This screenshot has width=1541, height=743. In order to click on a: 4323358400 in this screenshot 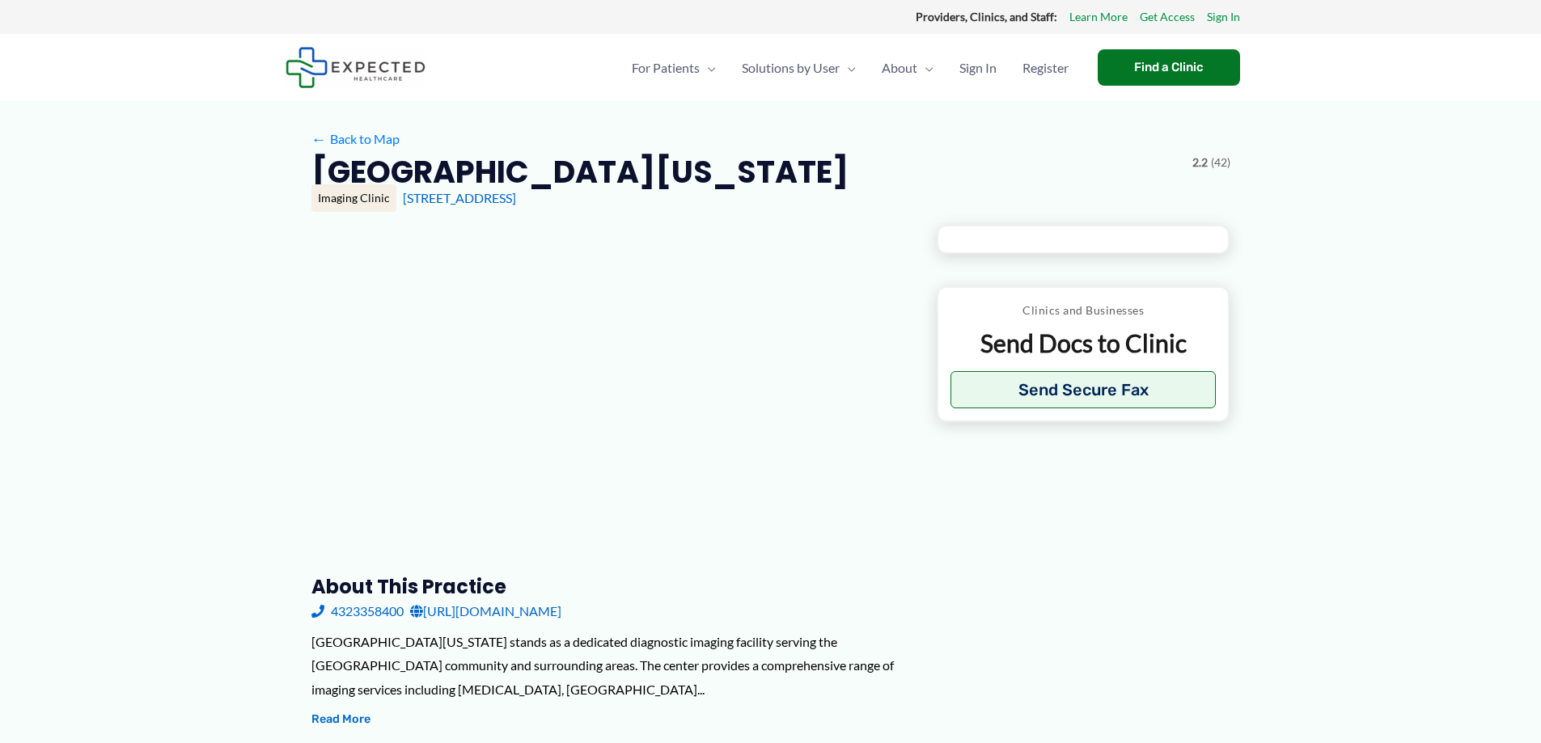, I will do `click(357, 611)`.